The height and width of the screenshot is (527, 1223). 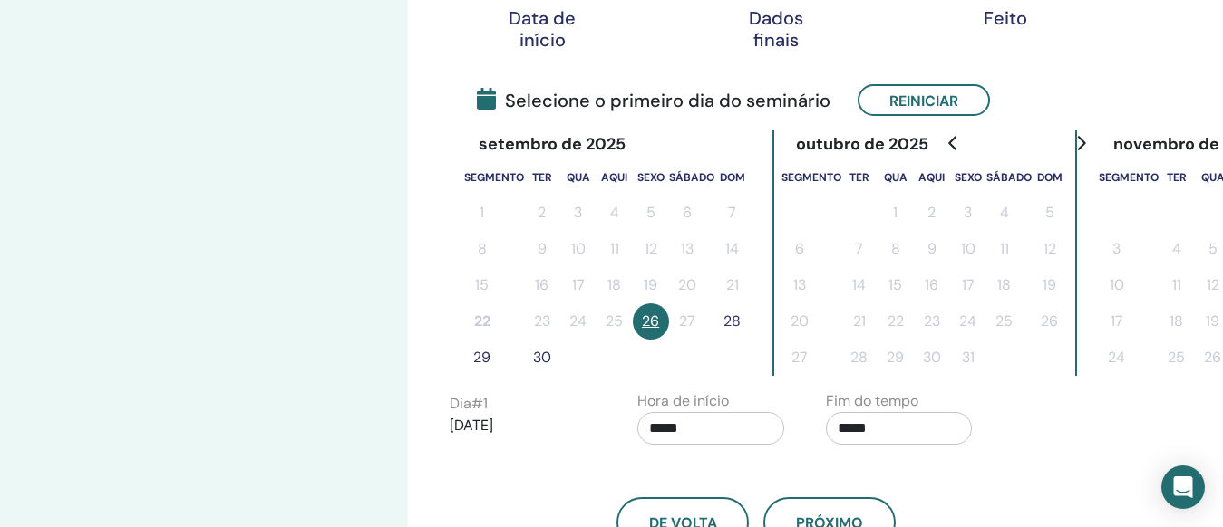 I want to click on font: setembro de 2025, so click(x=552, y=144).